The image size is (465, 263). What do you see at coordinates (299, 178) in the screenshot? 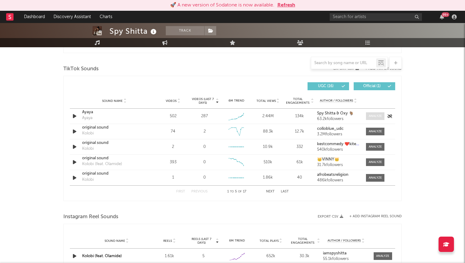
I see `div: 40` at bounding box center [299, 178].